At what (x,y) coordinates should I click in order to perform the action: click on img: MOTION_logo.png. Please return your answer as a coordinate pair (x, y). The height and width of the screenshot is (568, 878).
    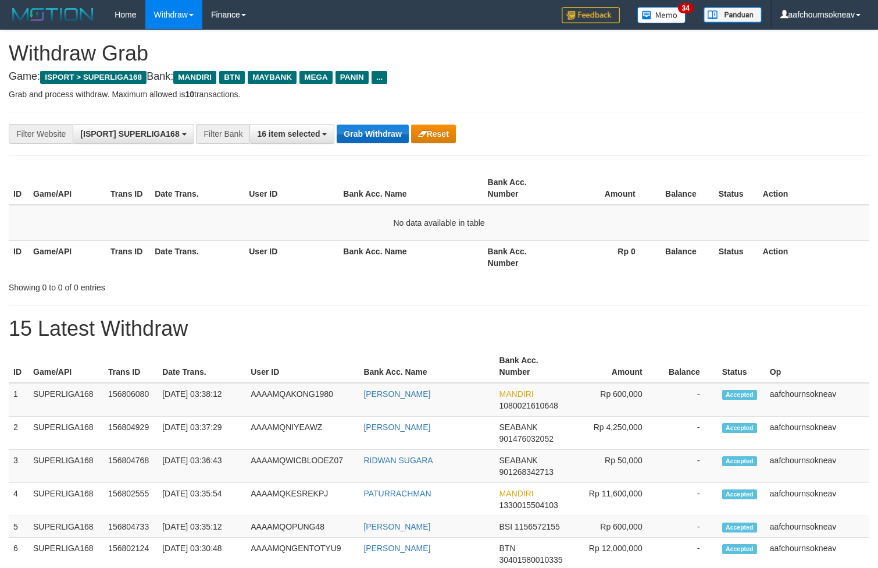
    Looking at the image, I should click on (53, 15).